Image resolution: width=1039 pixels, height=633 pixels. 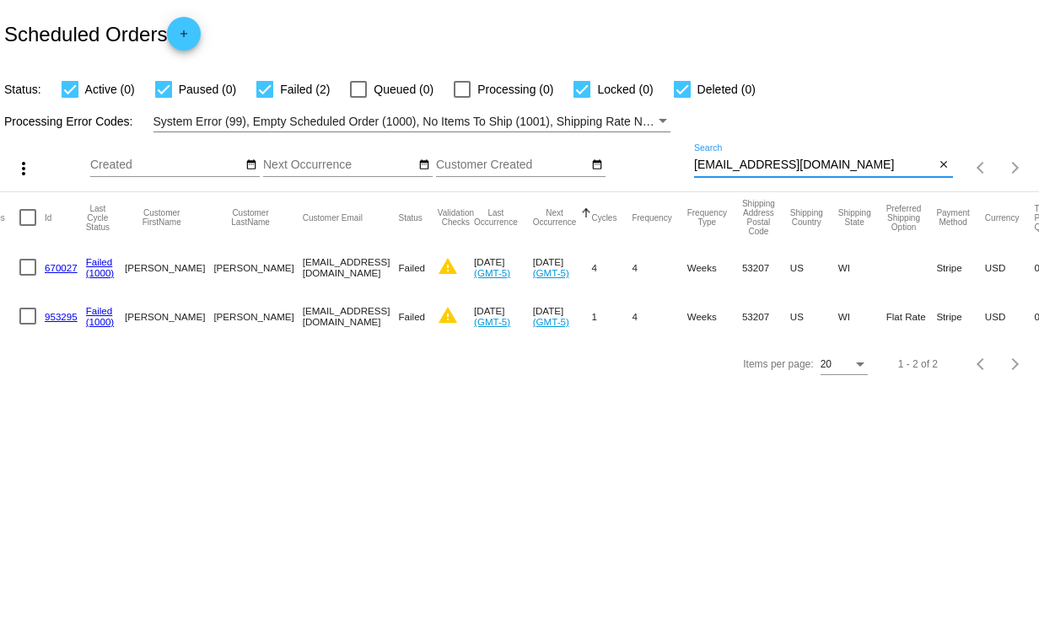 I want to click on span: Active (0), so click(x=110, y=89).